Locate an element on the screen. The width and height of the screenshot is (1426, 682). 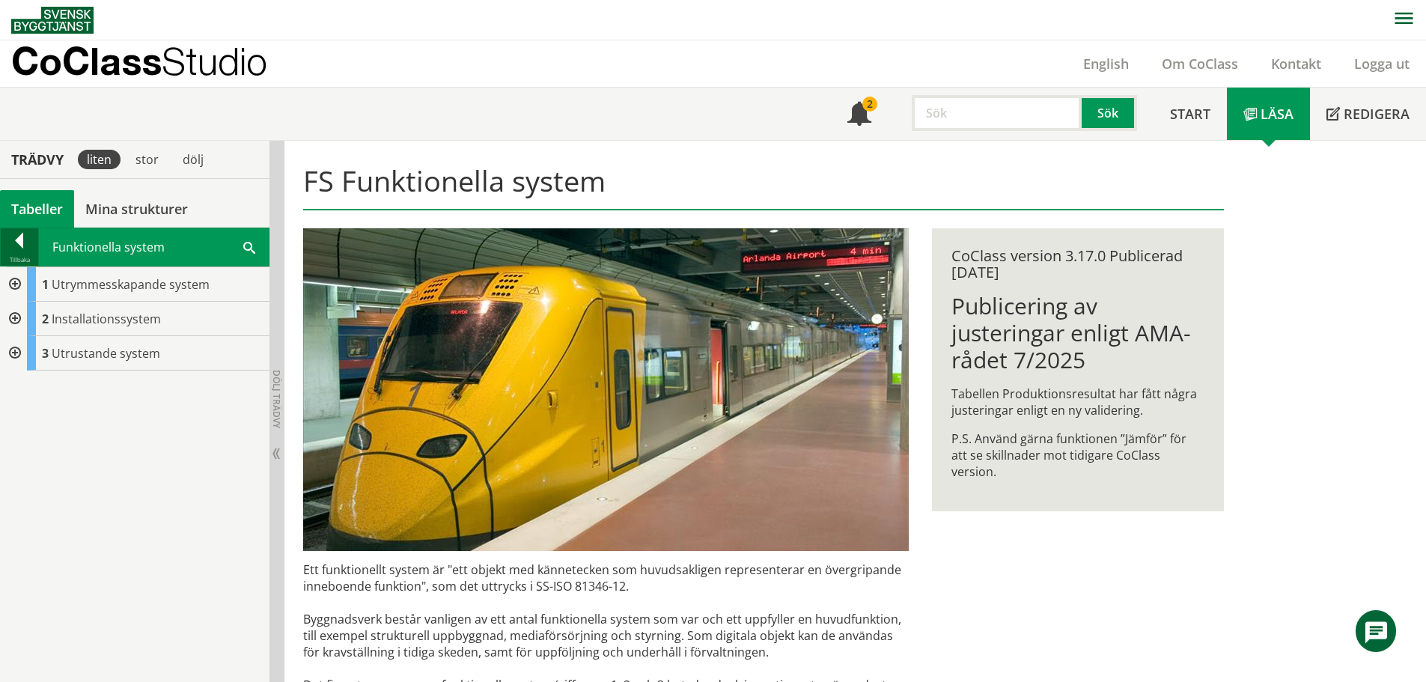
div: dölj is located at coordinates (193, 159).